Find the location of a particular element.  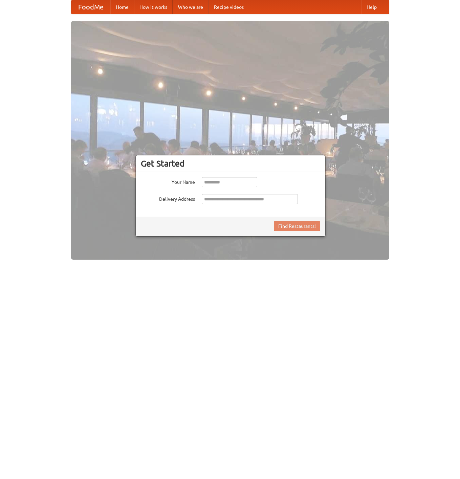

a: FoodMe is located at coordinates (91, 7).